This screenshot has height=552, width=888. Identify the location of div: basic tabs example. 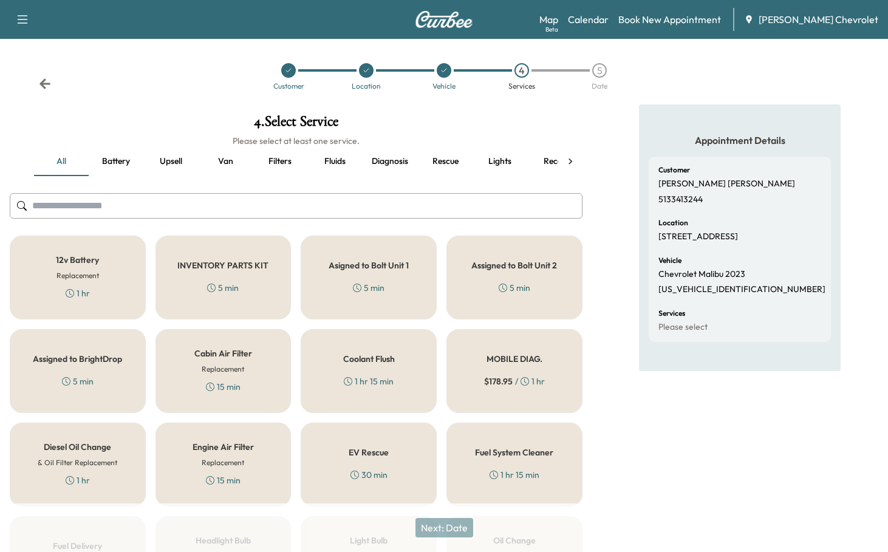
(296, 162).